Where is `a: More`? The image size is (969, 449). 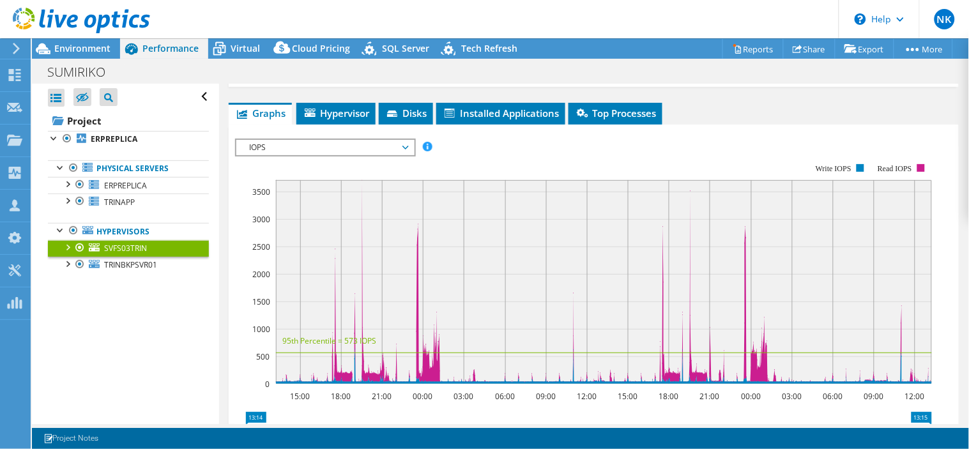 a: More is located at coordinates (923, 49).